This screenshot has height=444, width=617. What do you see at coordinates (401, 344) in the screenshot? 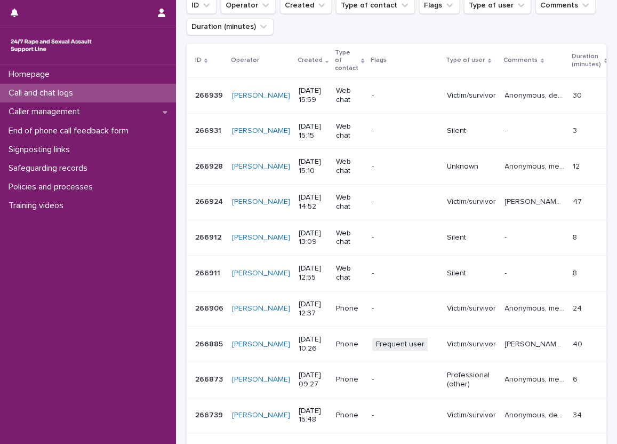
I see `span: Frequent user` at bounding box center [401, 344].